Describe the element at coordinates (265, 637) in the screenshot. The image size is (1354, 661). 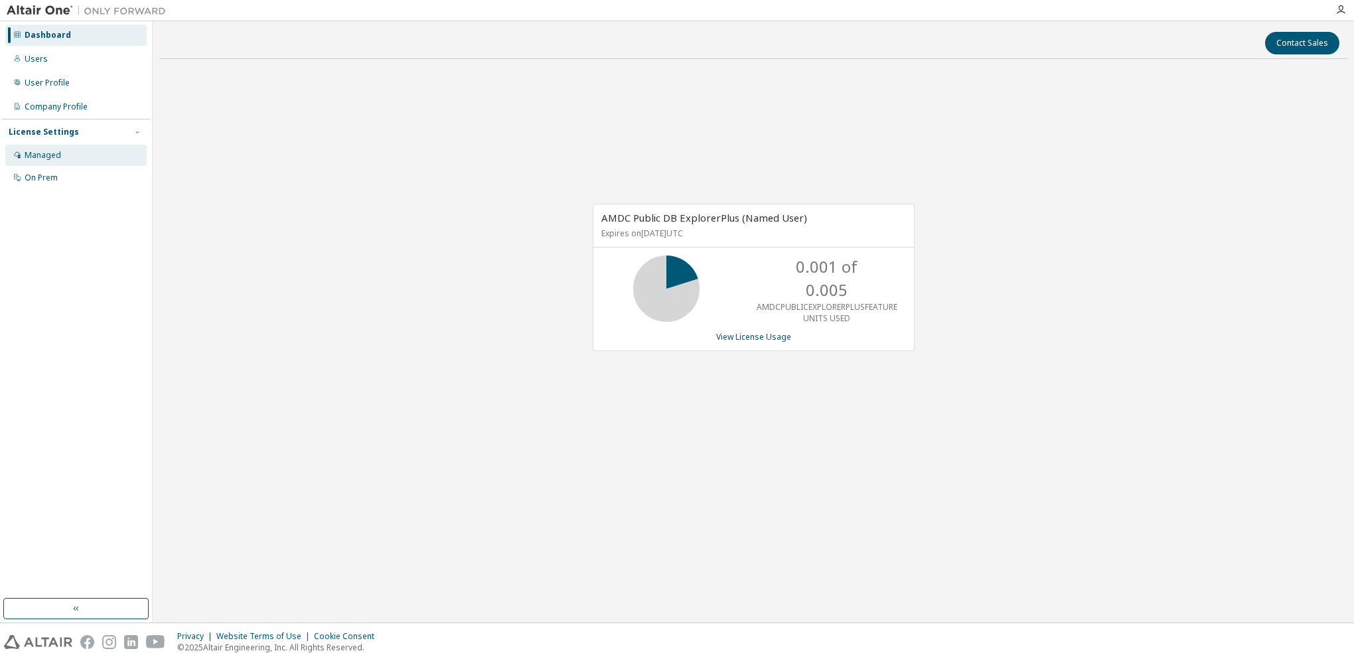
I see `div: Website Terms of Use` at that location.